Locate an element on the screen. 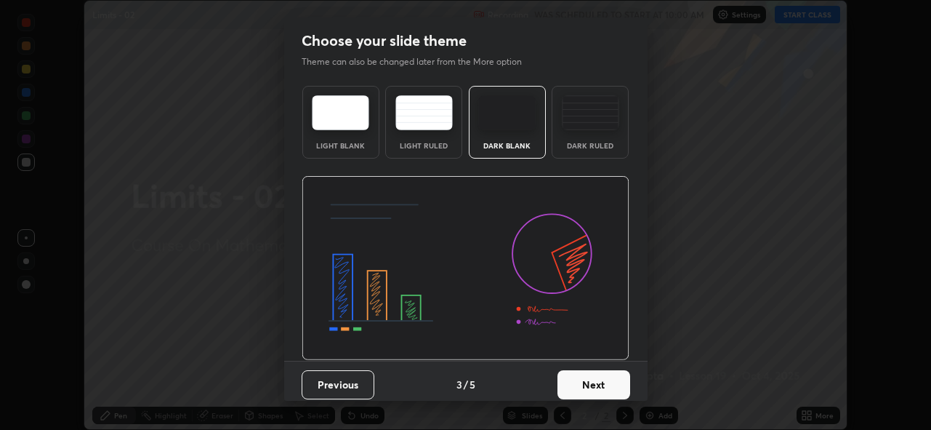 This screenshot has width=931, height=430. img: darkRuledTheme.de295e13.svg is located at coordinates (590, 113).